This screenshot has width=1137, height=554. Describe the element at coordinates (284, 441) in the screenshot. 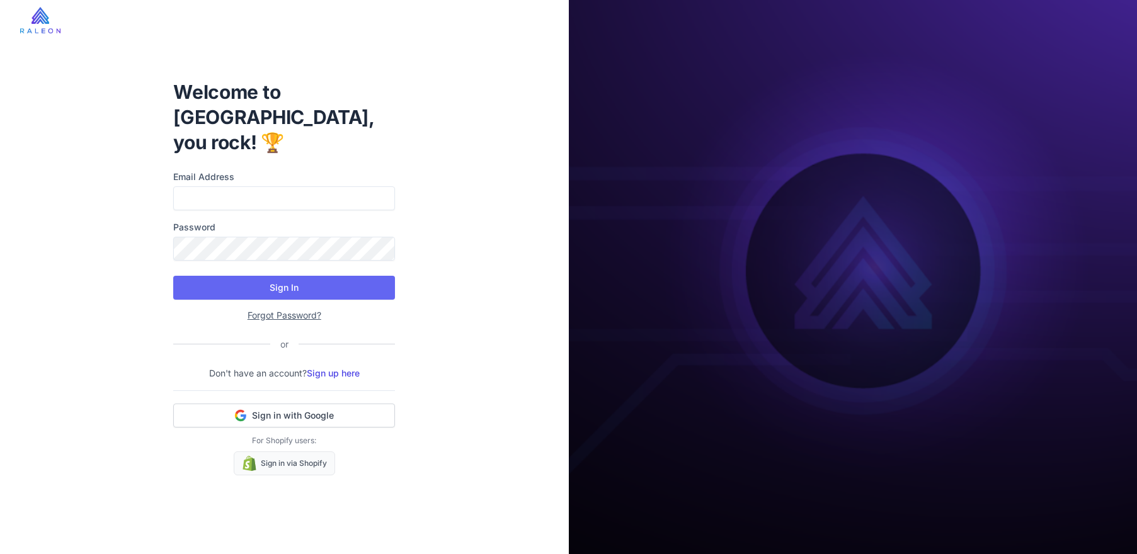

I see `p: For Shopify users:` at that location.